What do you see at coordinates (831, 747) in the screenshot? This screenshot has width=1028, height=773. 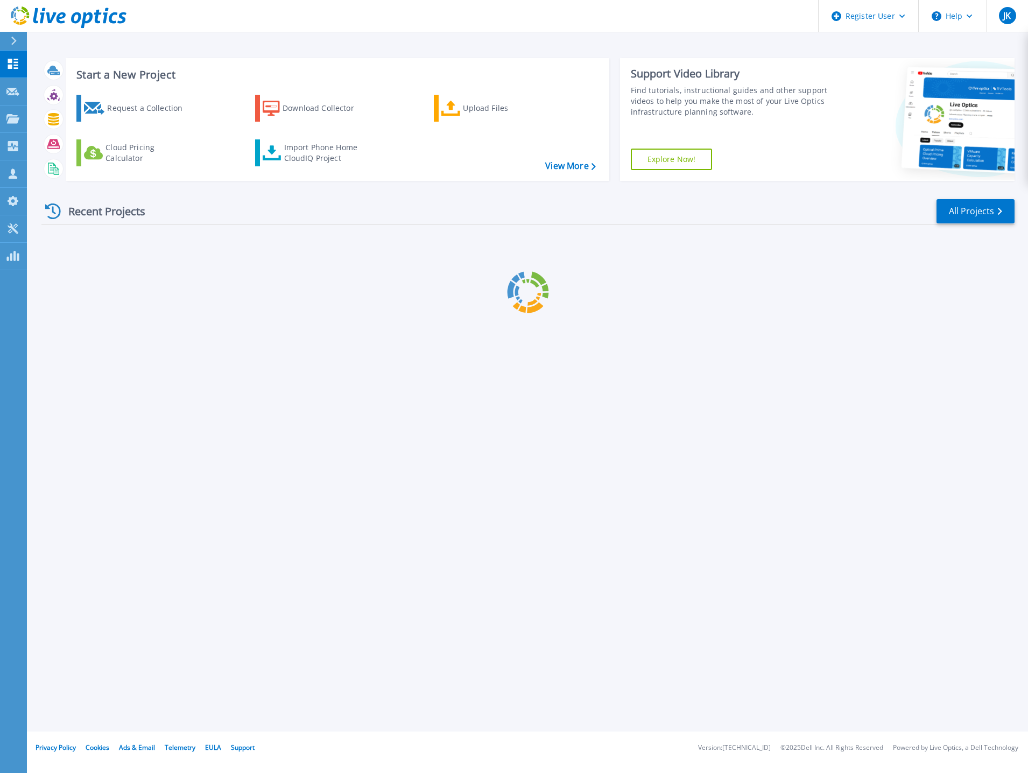 I see `li: © 2025 Dell Inc. All Rights Reserved` at bounding box center [831, 747].